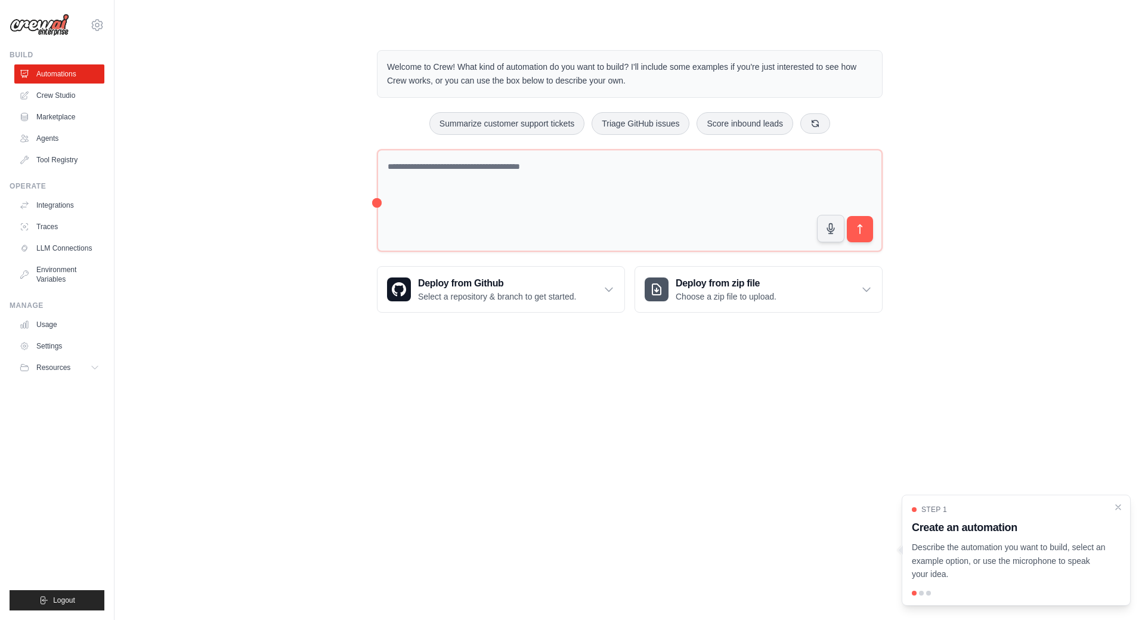 The image size is (1145, 620). I want to click on p: Describe the automation you want to build, select an example option, or use the microphone to spe..., so click(1009, 561).